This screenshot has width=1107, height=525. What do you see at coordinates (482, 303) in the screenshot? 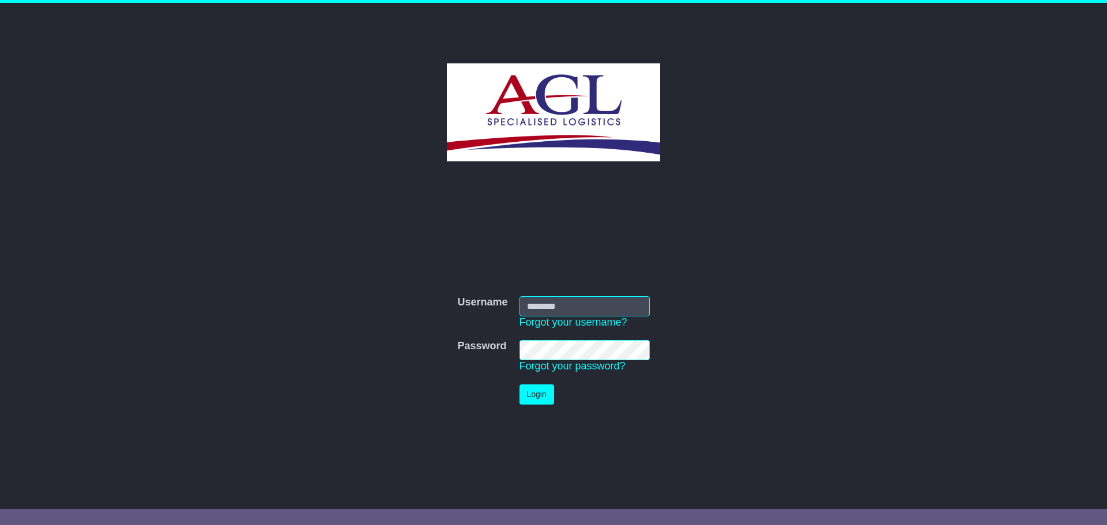
I see `label: Username` at bounding box center [482, 303].